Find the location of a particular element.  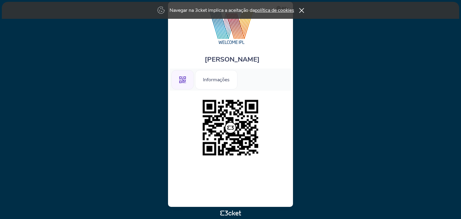

img: Welcome IPL 2025 is located at coordinates (231, 27).